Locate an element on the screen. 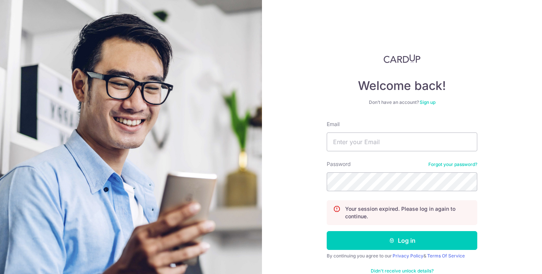 This screenshot has height=274, width=542. div: Don’t have an account? is located at coordinates (402, 102).